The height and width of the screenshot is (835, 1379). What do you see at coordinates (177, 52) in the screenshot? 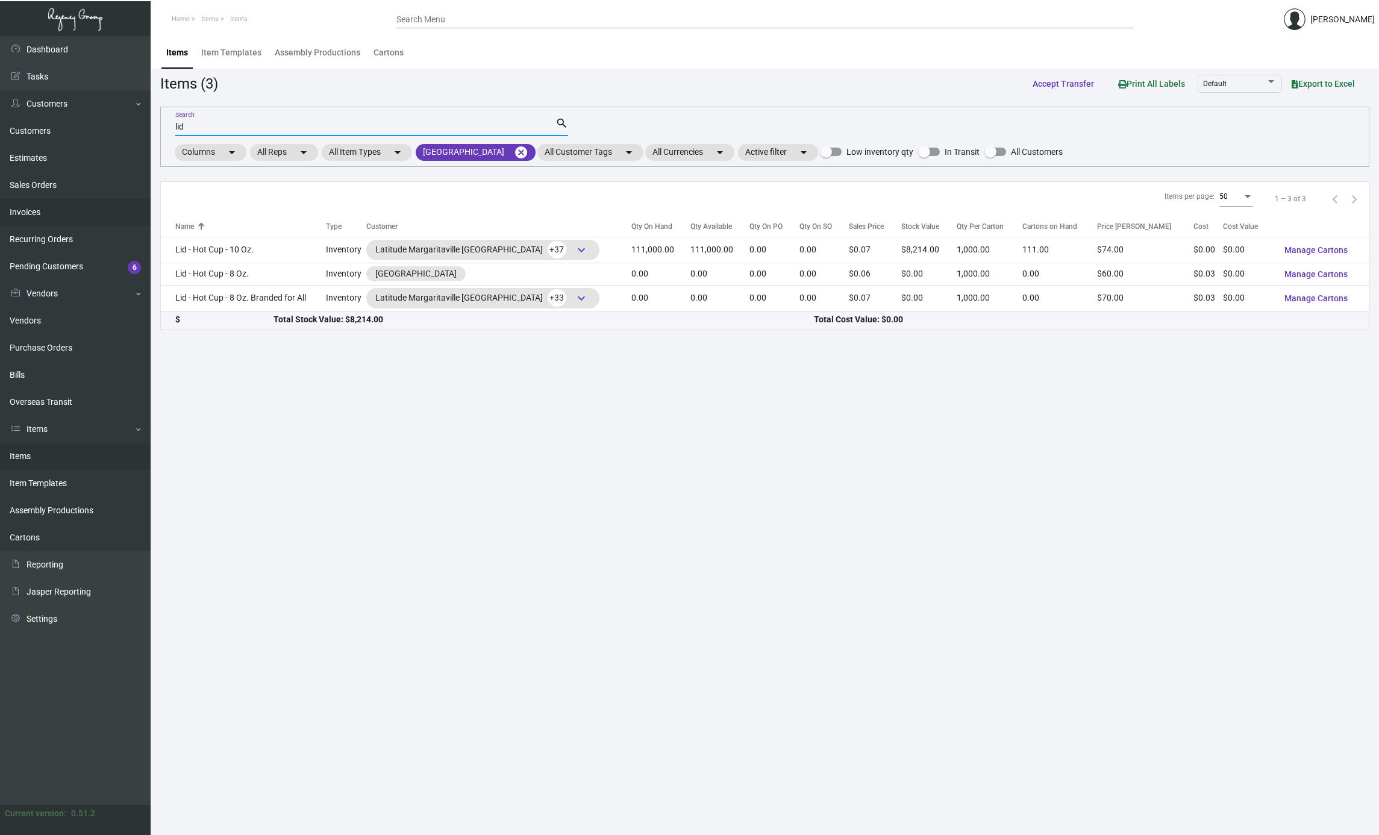
I see `div: Items` at bounding box center [177, 52].